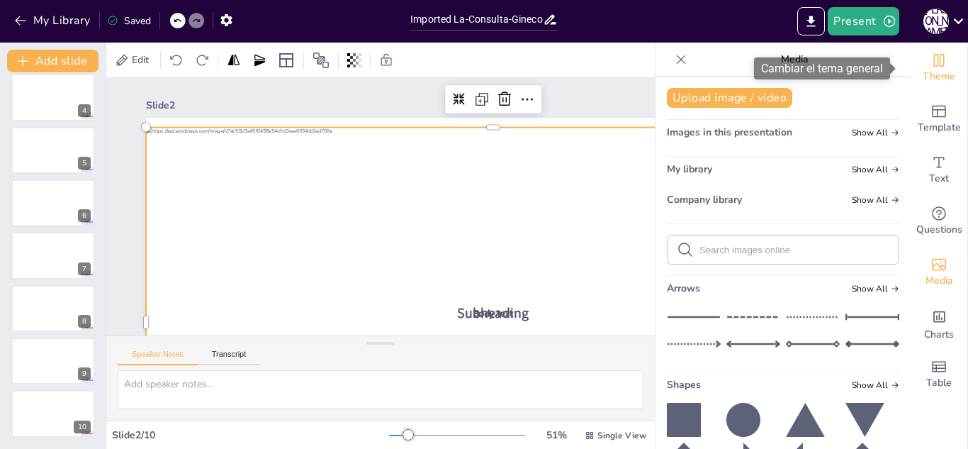  What do you see at coordinates (556, 434) in the screenshot?
I see `div: 51 %` at bounding box center [556, 434].